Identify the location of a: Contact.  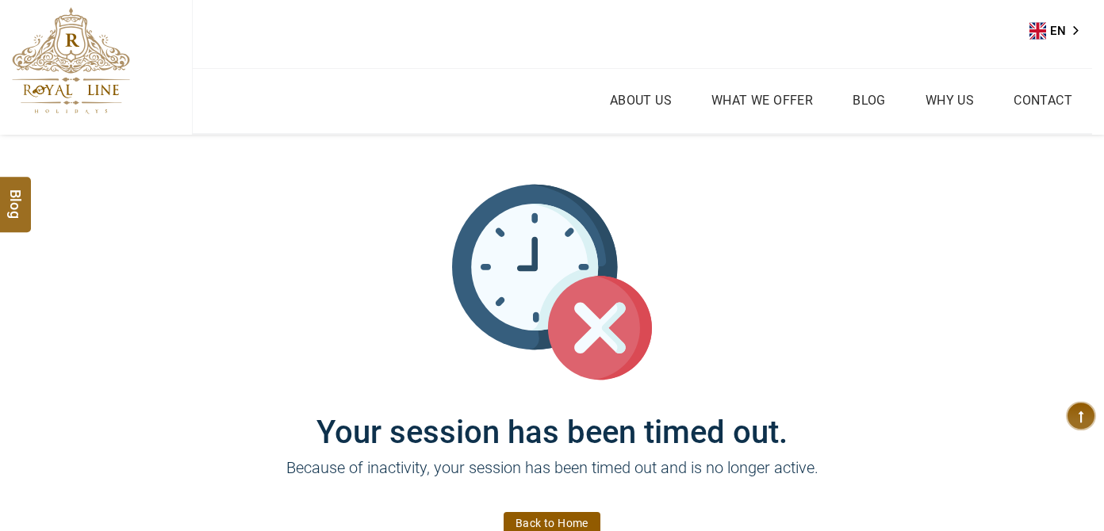
(1043, 100).